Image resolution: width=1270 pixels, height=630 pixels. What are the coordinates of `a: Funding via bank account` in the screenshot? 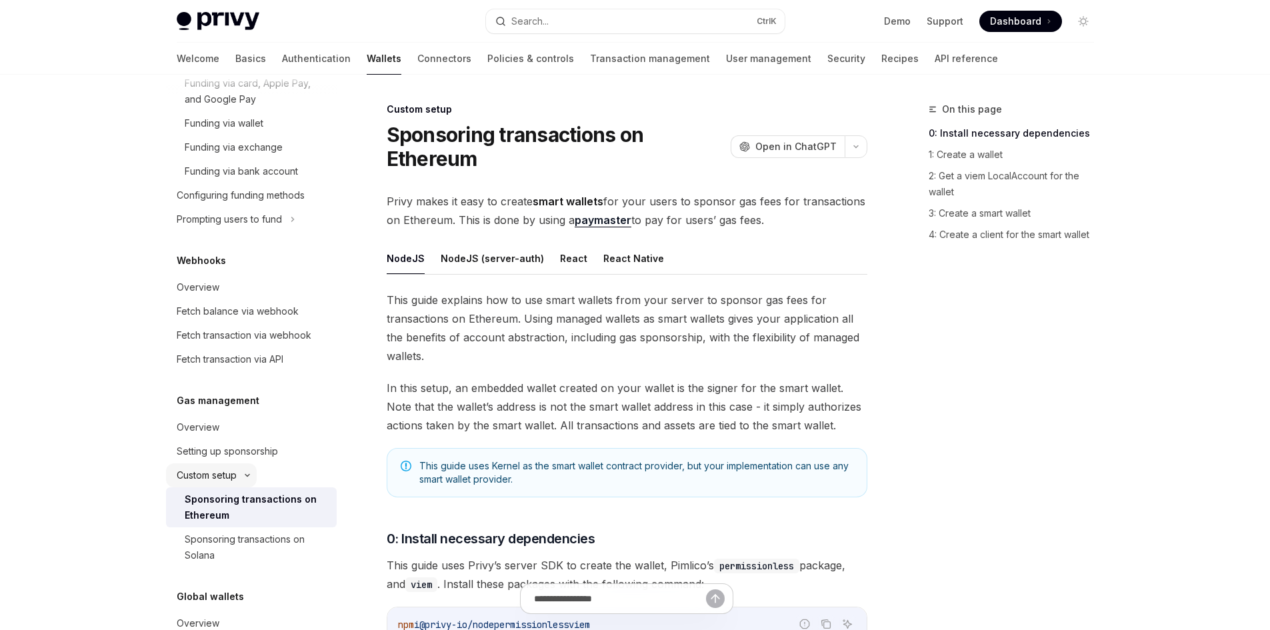 It's located at (251, 171).